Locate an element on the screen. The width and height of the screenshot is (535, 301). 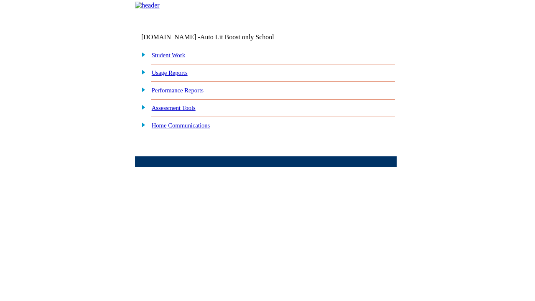
a: Assessment Tools is located at coordinates (174, 108).